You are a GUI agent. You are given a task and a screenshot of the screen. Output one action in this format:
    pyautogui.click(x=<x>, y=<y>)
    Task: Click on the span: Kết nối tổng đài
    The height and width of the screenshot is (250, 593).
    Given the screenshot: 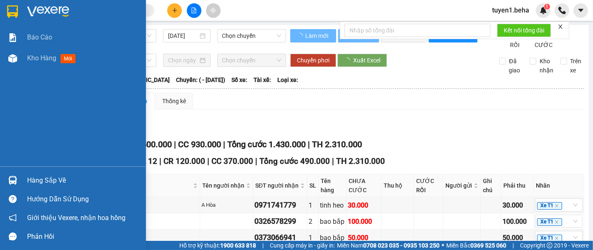 What is the action you would take?
    pyautogui.click(x=523, y=30)
    